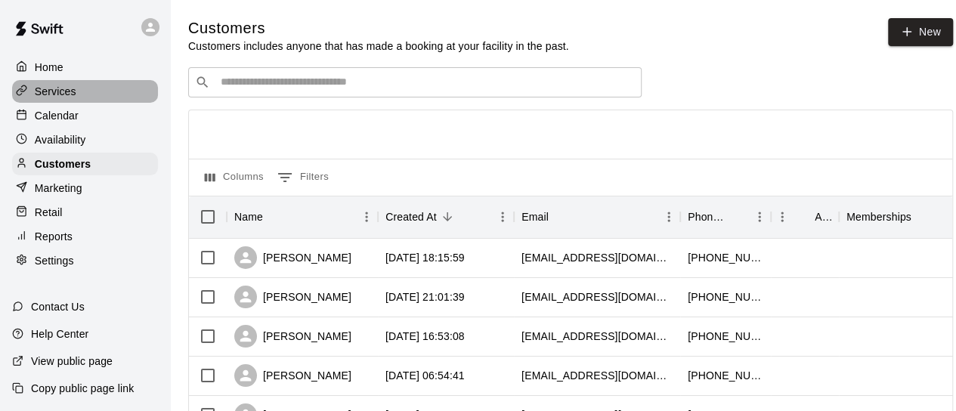 The width and height of the screenshot is (956, 411). Describe the element at coordinates (234, 178) in the screenshot. I see `button: Select columns` at that location.